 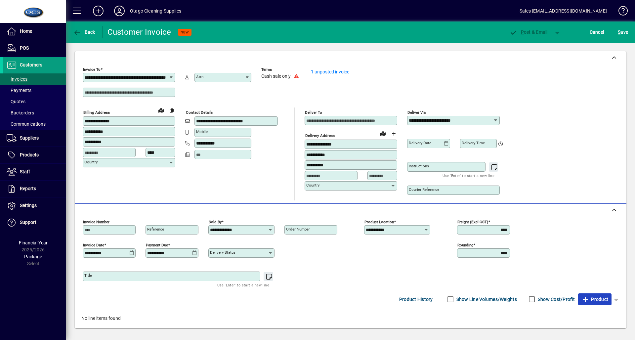 I want to click on span: NEW, so click(x=185, y=32).